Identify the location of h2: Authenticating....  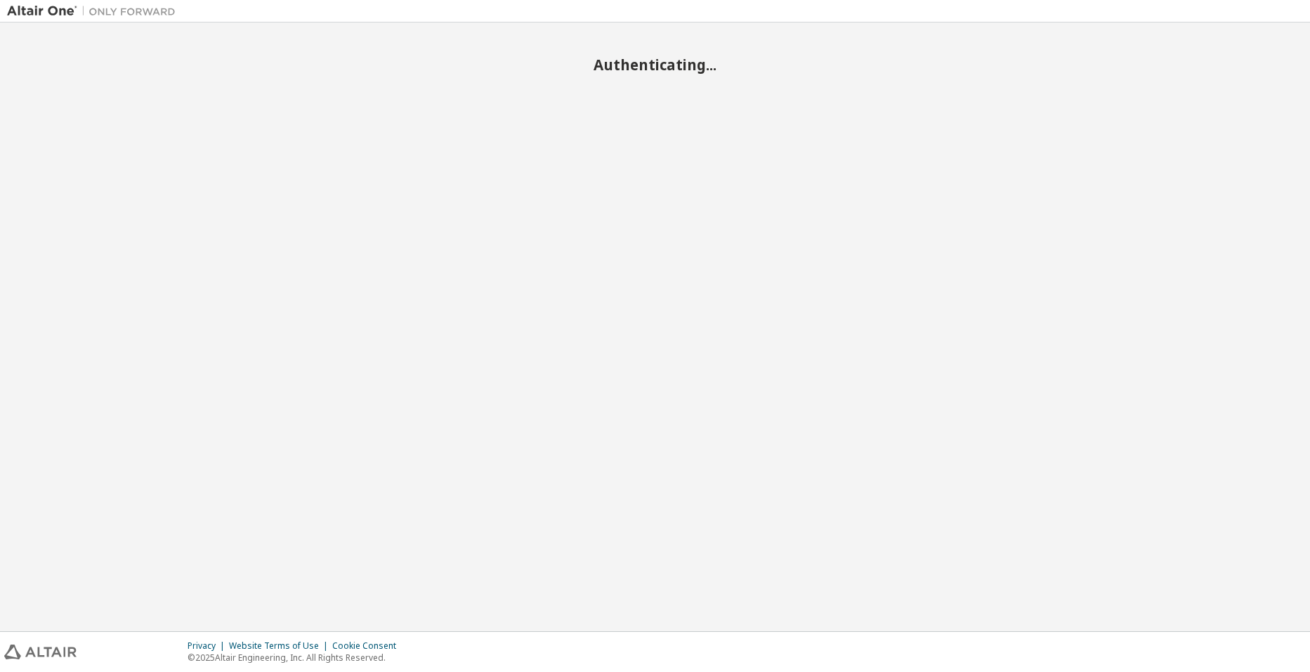
(655, 65).